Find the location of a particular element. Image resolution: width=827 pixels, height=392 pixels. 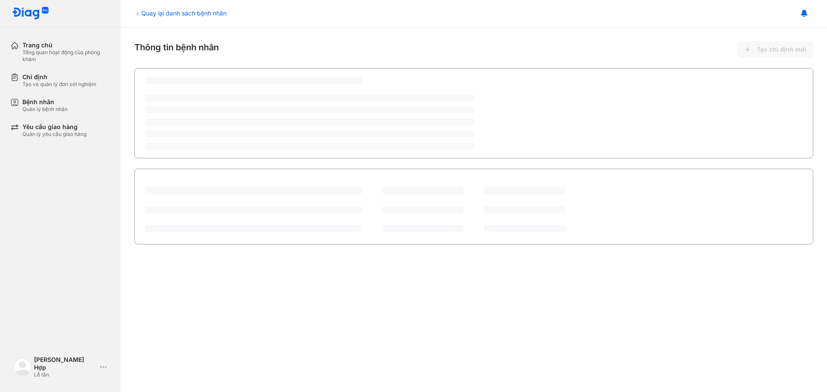

span: Tạo chỉ định mới is located at coordinates (781, 50).